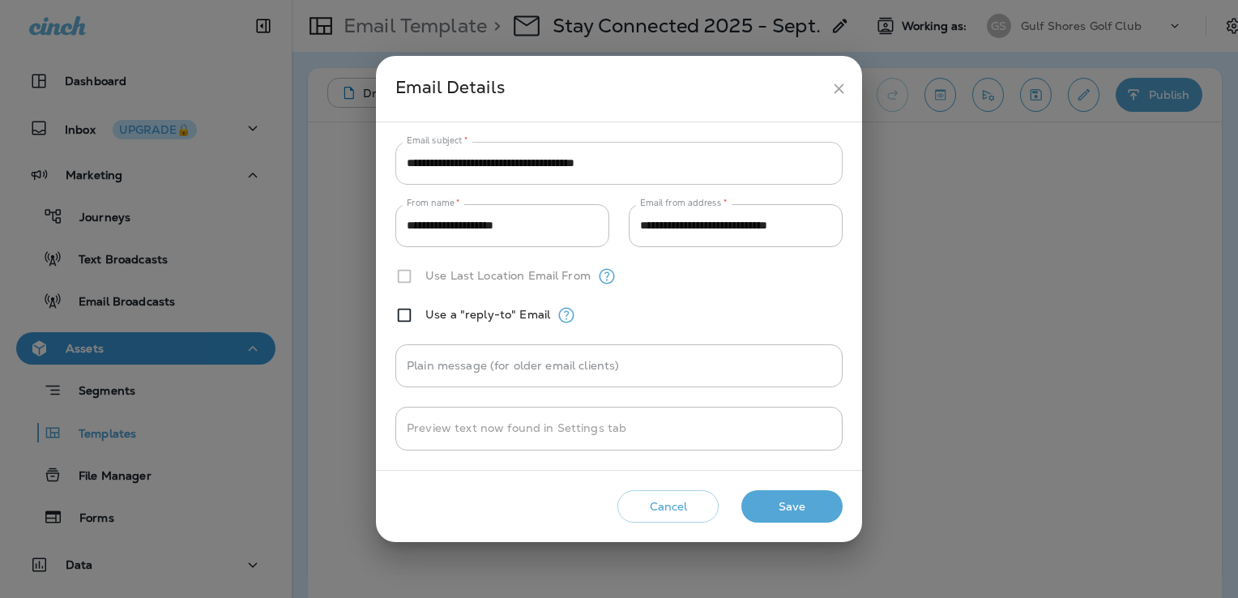 The height and width of the screenshot is (598, 1238). What do you see at coordinates (838, 88) in the screenshot?
I see `button: close` at bounding box center [838, 88].